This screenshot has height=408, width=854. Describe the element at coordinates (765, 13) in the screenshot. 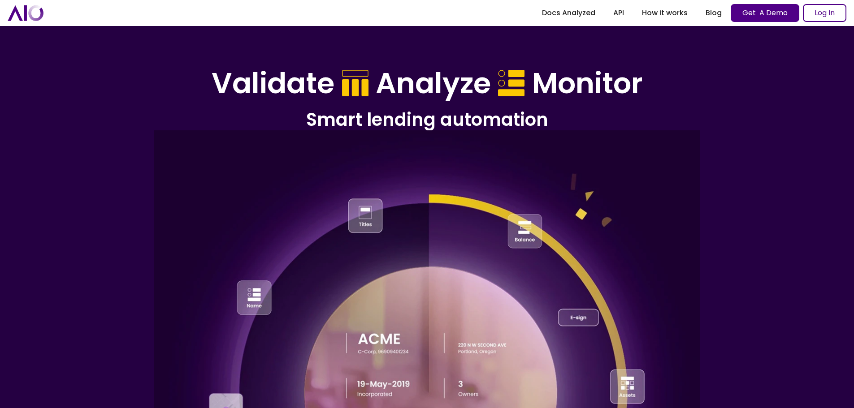

I see `a: Get A Demo` at that location.